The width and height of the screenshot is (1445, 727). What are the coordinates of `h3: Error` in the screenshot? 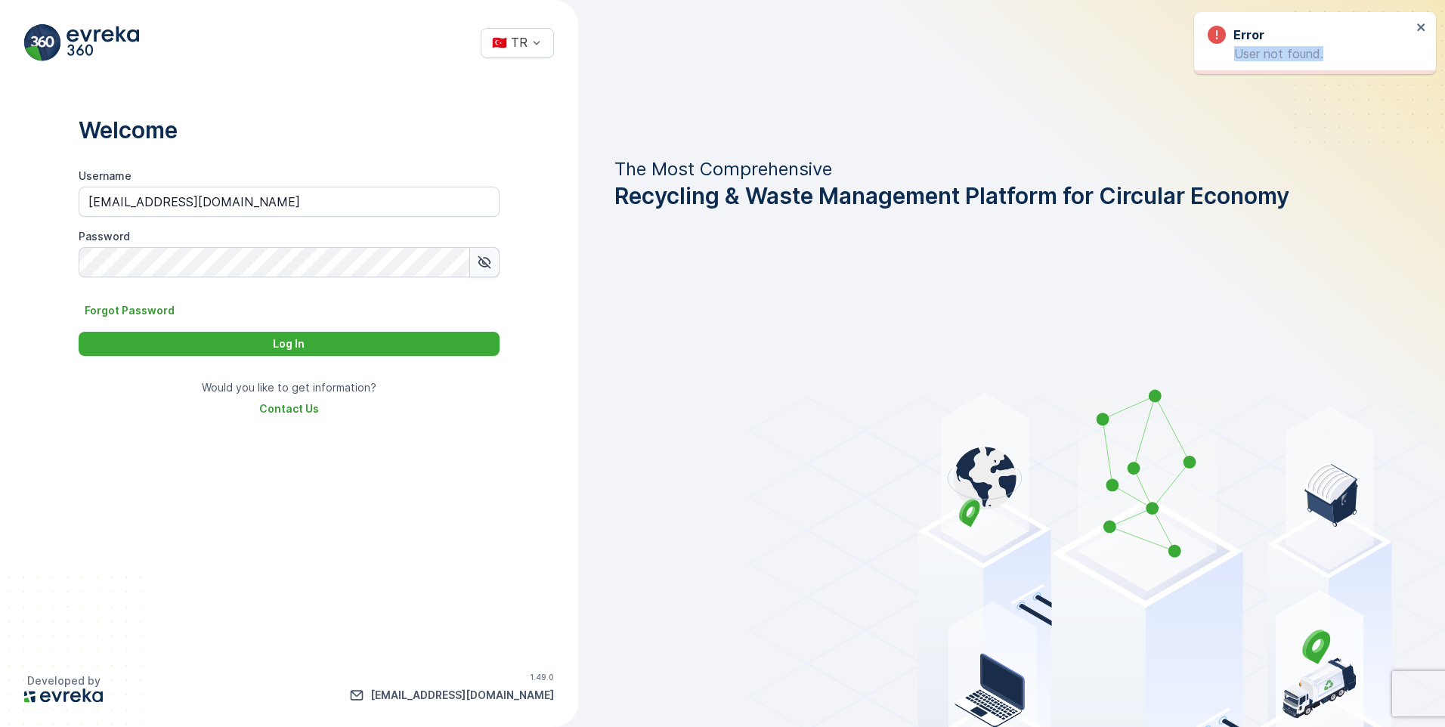 It's located at (1248, 35).